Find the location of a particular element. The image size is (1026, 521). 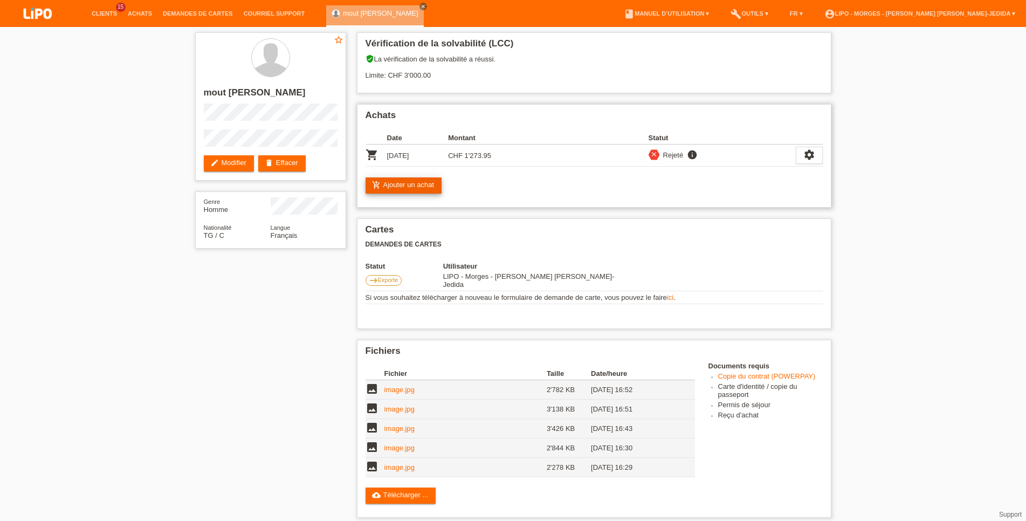

h2: Achats is located at coordinates (594, 118).